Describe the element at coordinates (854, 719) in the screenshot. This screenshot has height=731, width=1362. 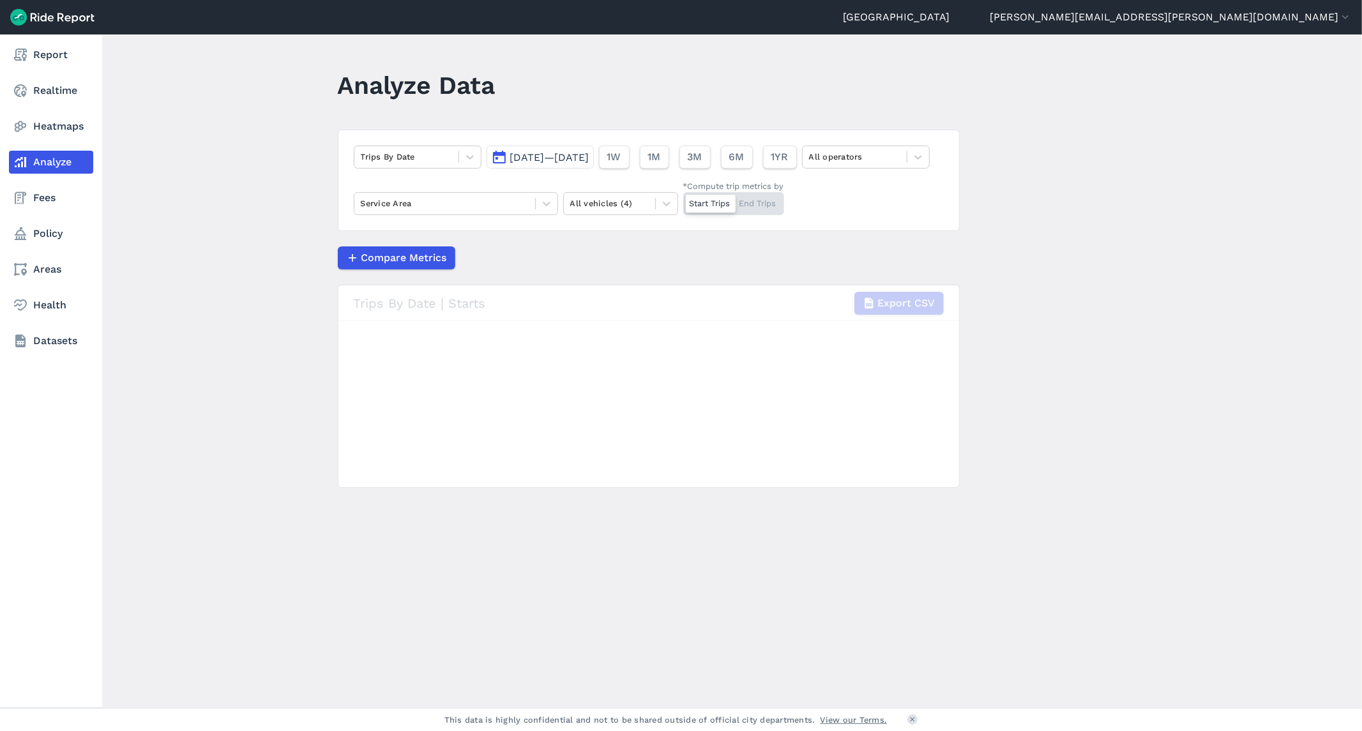
I see `a: View our Terms.` at that location.